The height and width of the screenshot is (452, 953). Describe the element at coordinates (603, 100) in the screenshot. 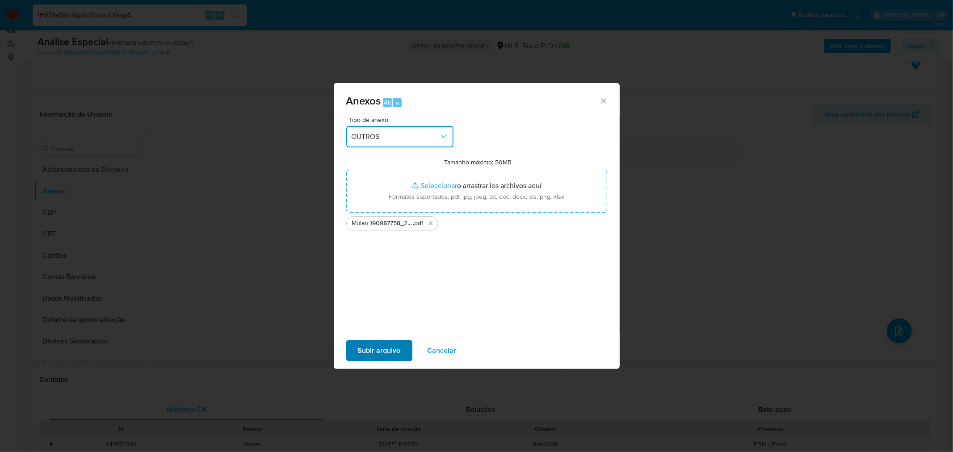

I see `button: Cerrar` at that location.